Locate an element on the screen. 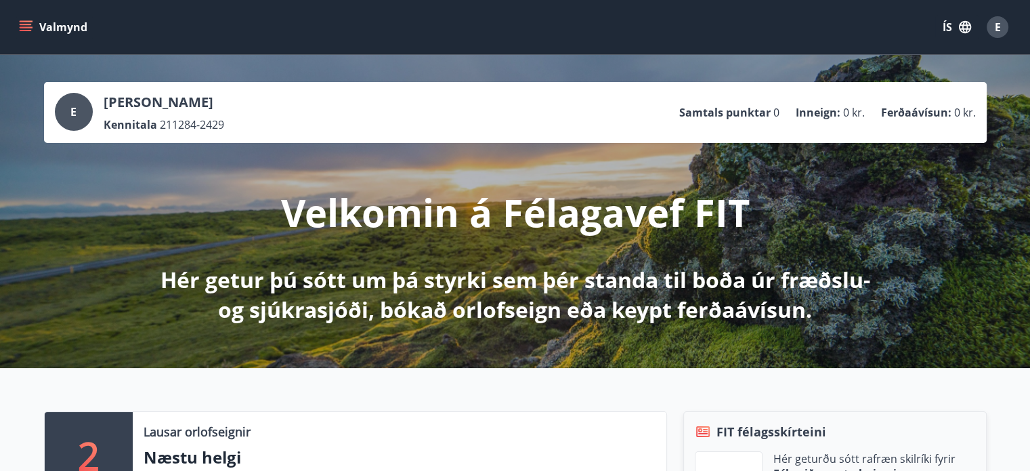  button: menu is located at coordinates (54, 27).